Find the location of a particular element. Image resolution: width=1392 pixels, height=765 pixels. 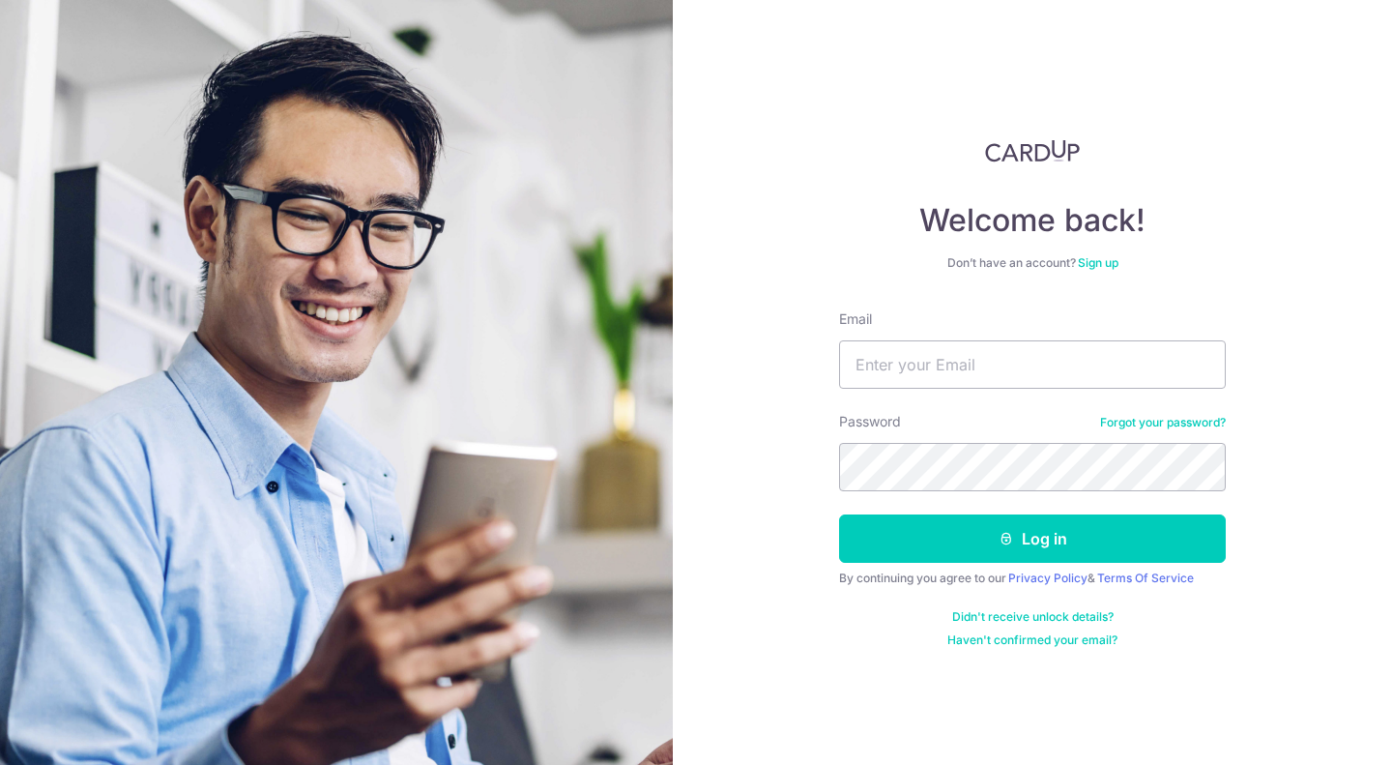

img: CardUp Logo is located at coordinates (1032, 151).